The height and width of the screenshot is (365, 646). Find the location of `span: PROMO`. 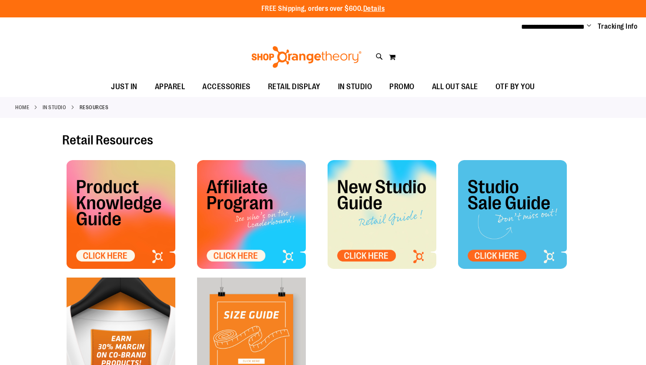

span: PROMO is located at coordinates (402, 87).